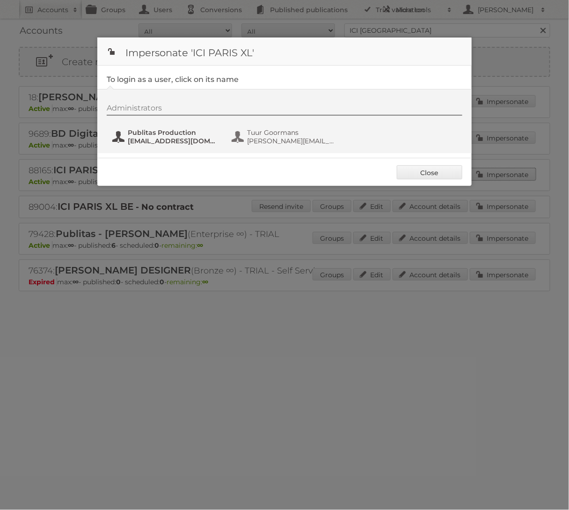  What do you see at coordinates (173, 79) in the screenshot?
I see `legend: To login as a user, click on its name` at bounding box center [173, 79].